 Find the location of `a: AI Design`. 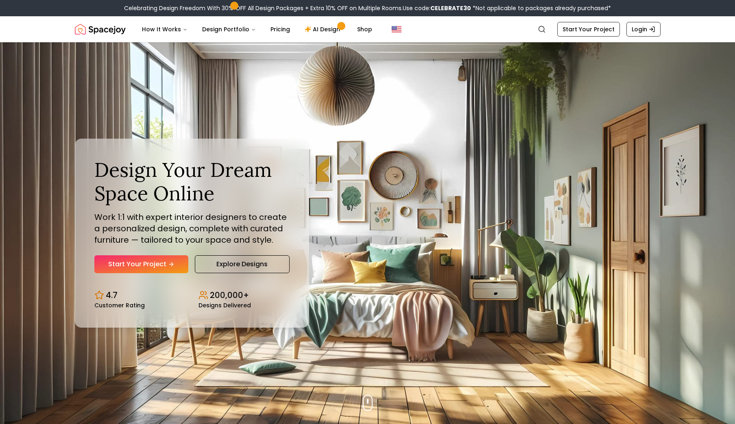

a: AI Design is located at coordinates (323, 29).